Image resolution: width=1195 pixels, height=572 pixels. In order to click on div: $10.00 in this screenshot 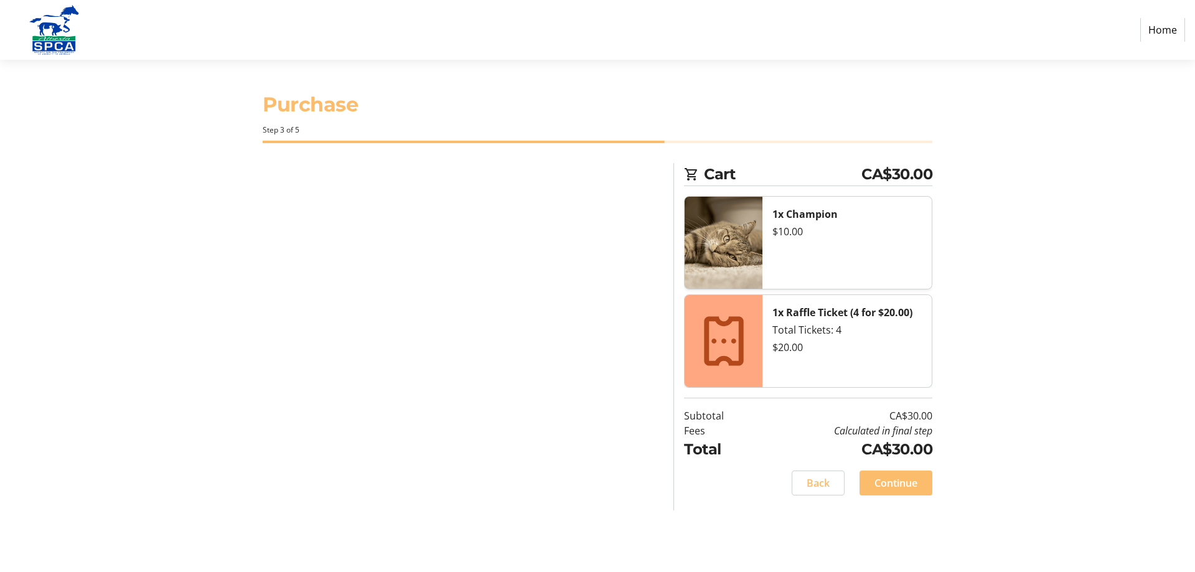, I will do `click(847, 232)`.